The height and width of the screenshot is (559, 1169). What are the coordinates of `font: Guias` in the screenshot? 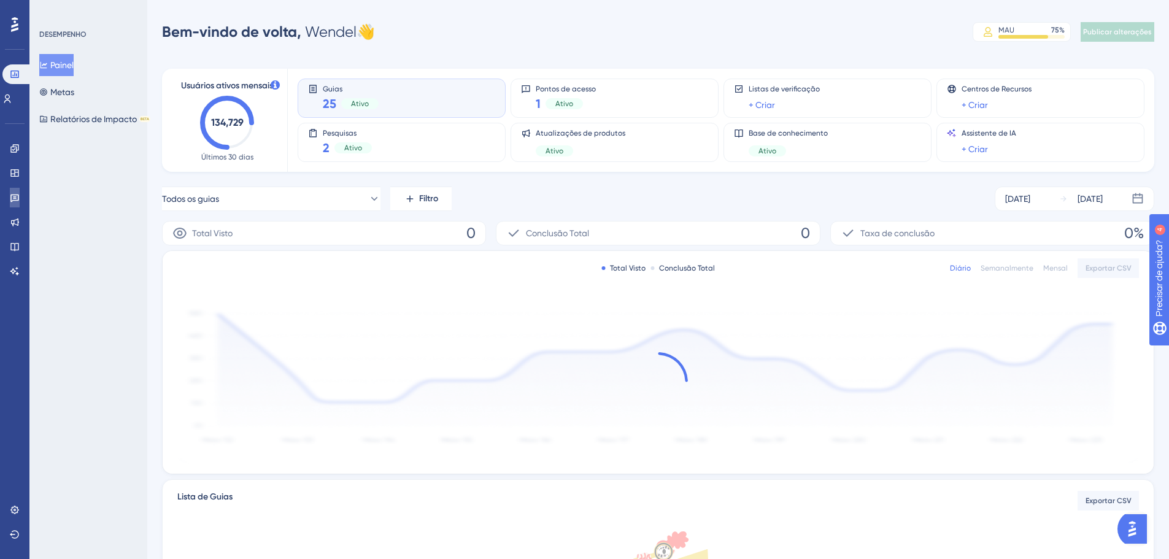 It's located at (332, 89).